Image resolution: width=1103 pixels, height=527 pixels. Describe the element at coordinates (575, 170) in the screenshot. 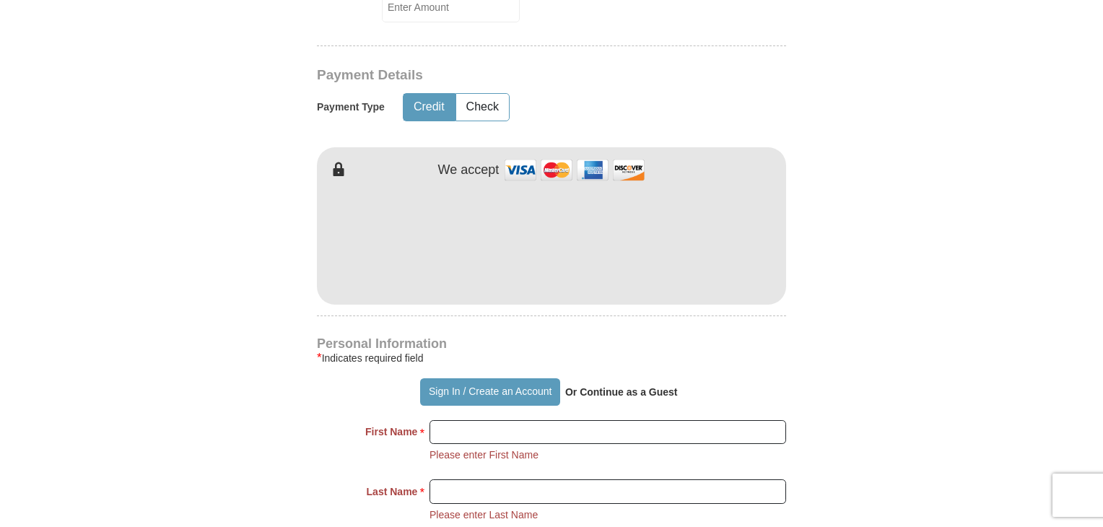

I see `img: credit cards accepted` at that location.